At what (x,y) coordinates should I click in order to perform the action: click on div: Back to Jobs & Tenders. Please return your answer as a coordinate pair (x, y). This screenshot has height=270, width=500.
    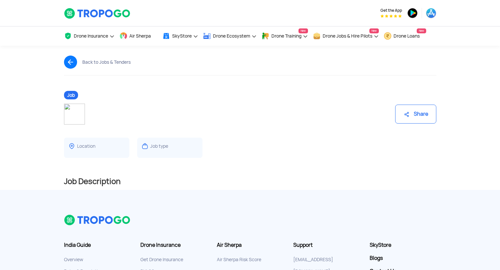
    Looking at the image, I should click on (106, 62).